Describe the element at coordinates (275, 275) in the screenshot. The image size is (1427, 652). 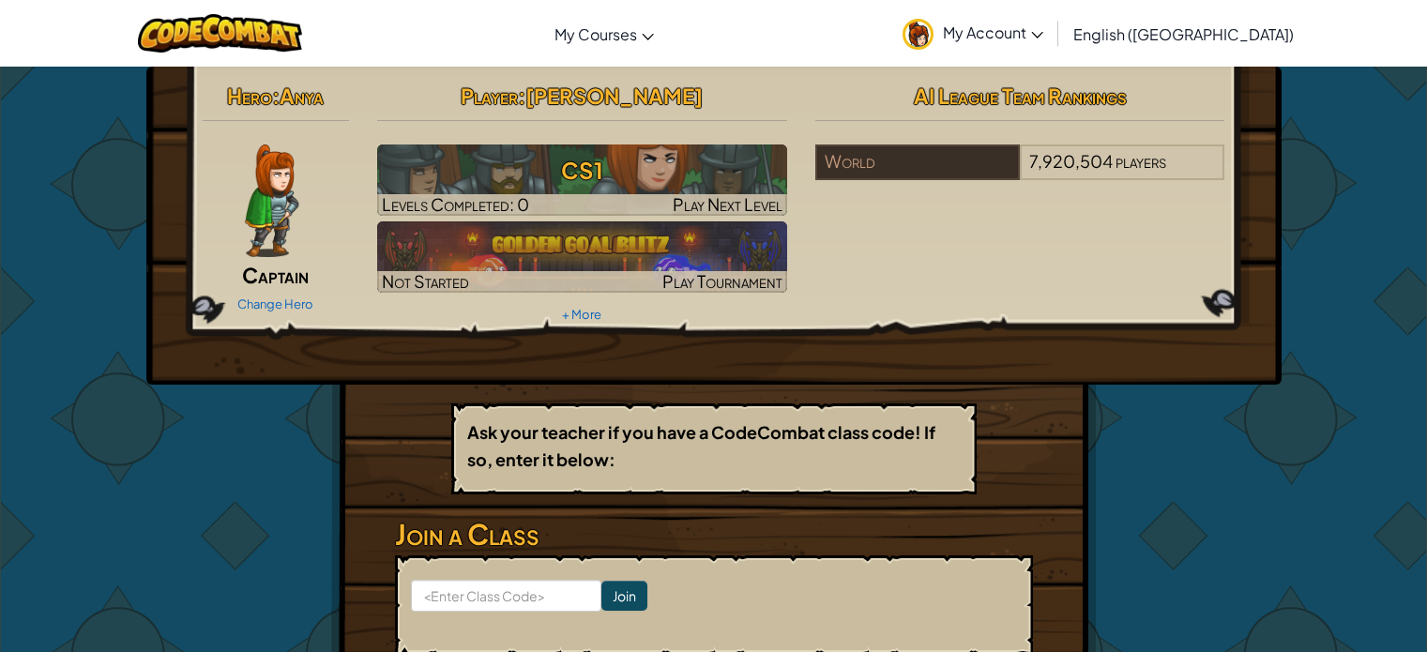
I see `span: Captain` at that location.